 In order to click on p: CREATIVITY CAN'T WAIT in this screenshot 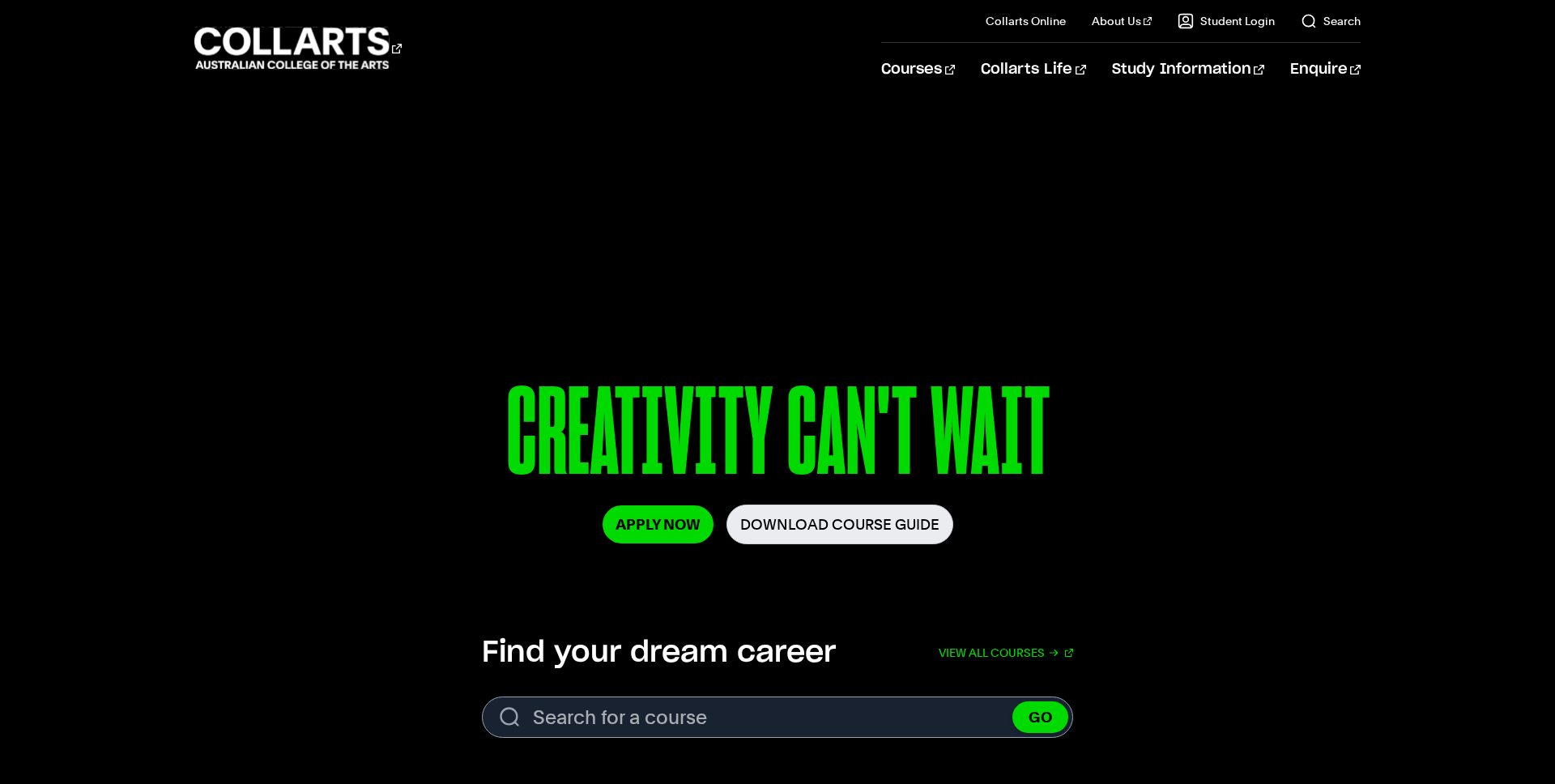, I will do `click(778, 437)`.